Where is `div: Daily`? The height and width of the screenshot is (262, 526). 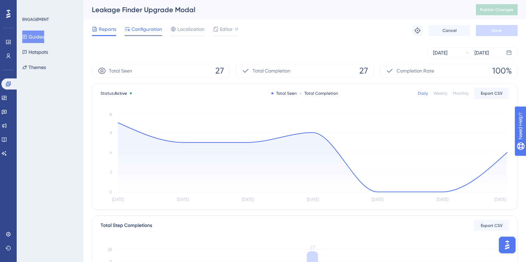
div: Daily is located at coordinates (422, 94).